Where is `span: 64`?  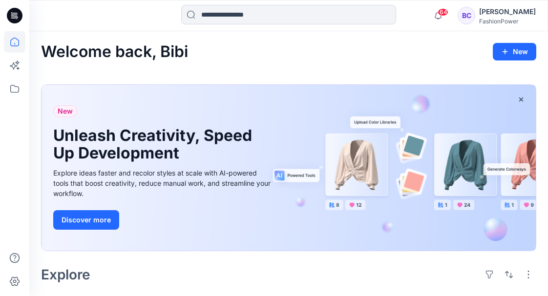
span: 64 is located at coordinates (443, 12).